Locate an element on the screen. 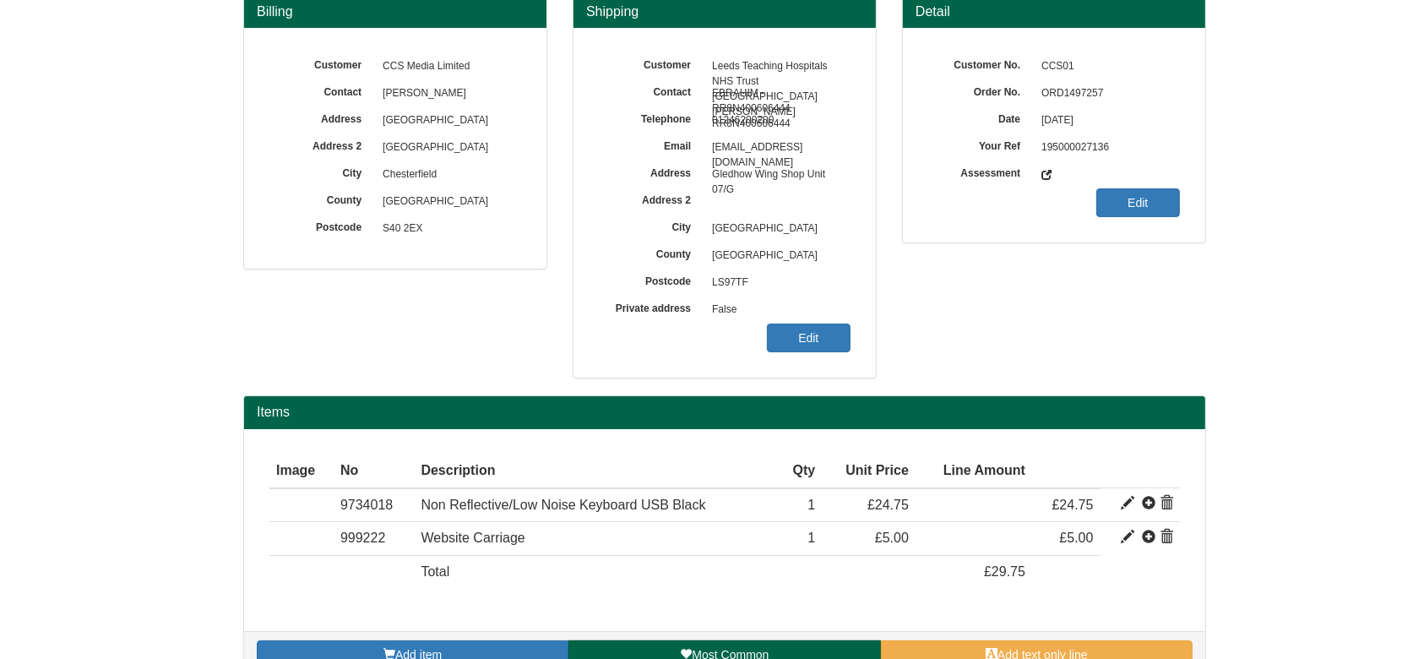 This screenshot has width=1424, height=659. th: Qty is located at coordinates (800, 471).